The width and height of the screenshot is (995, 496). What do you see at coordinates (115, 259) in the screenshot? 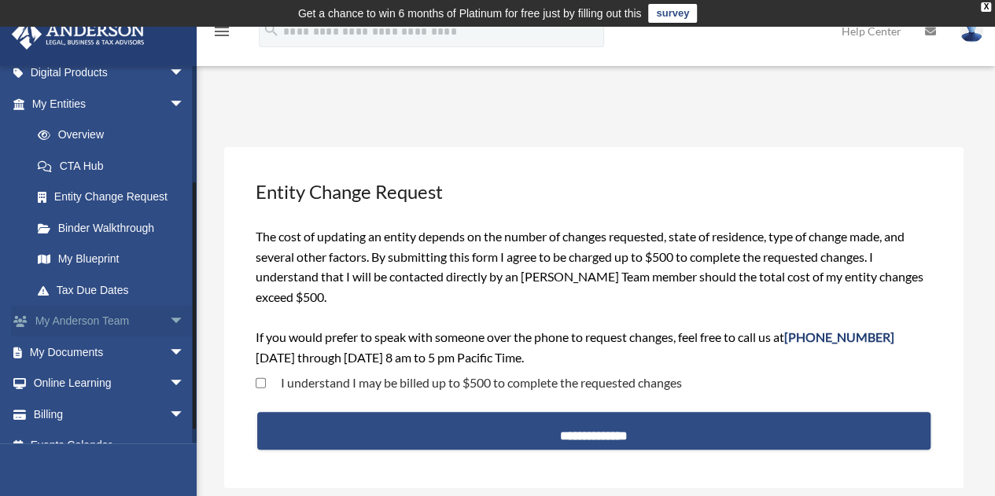
I see `a: My Blueprint` at bounding box center [115, 259].